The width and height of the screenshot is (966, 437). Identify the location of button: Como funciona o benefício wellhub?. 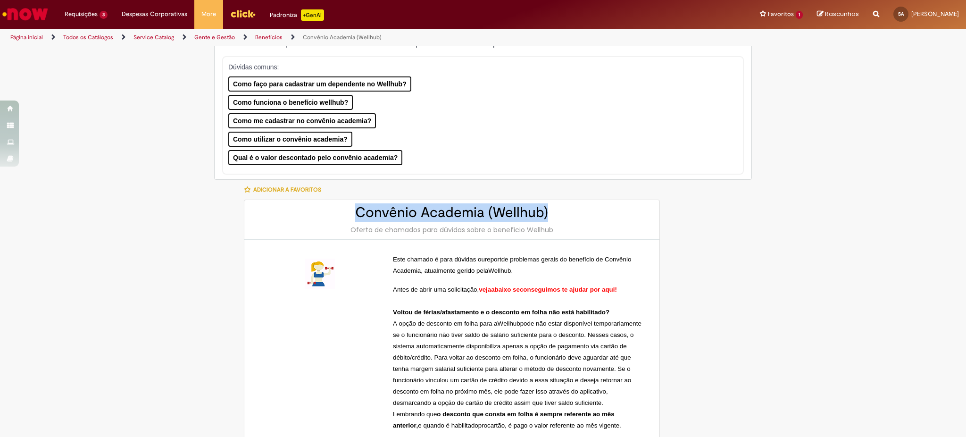
(290, 102).